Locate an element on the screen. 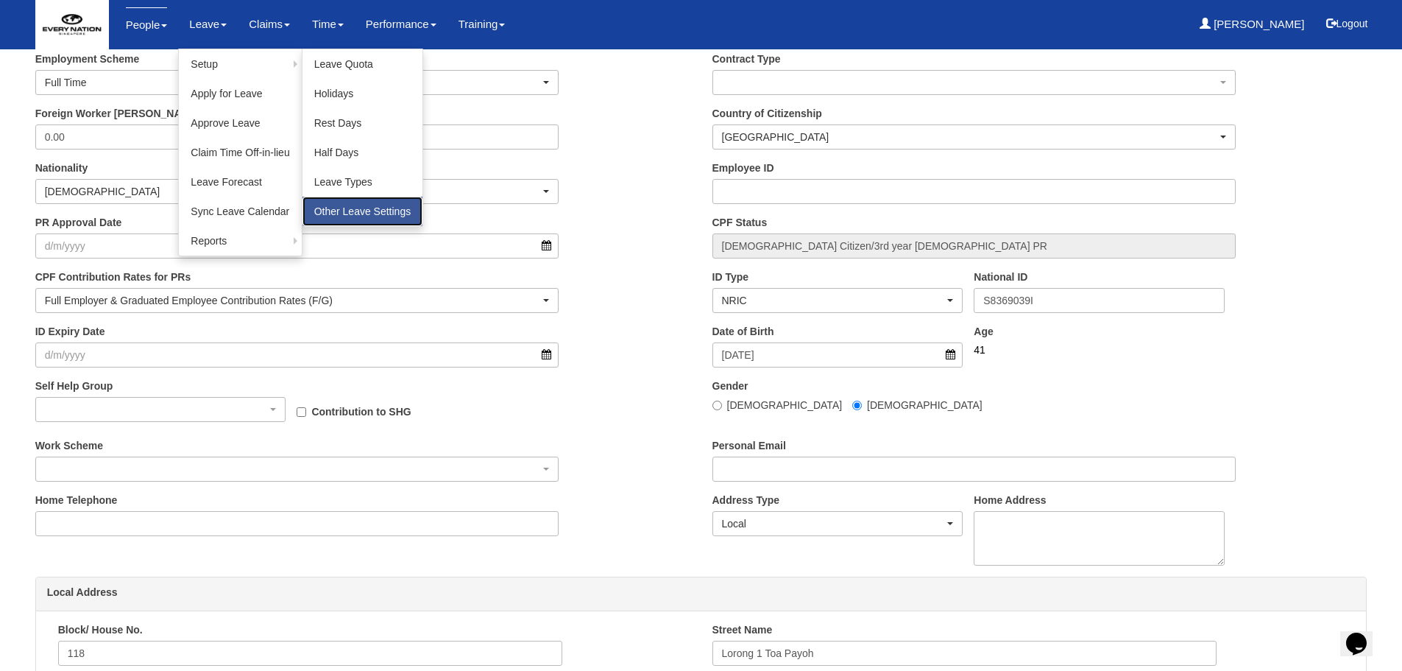  label: Date of Birth is located at coordinates (744, 331).